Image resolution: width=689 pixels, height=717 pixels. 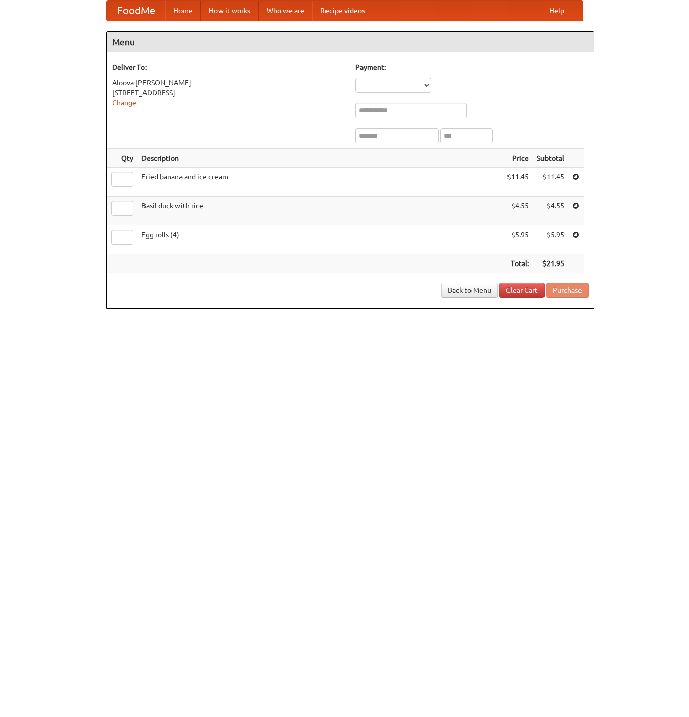 I want to click on a: Back to Menu, so click(x=469, y=290).